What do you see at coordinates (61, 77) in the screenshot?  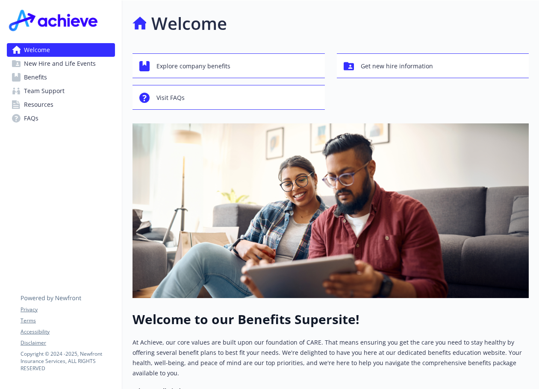 I see `a: Benefits` at bounding box center [61, 77].